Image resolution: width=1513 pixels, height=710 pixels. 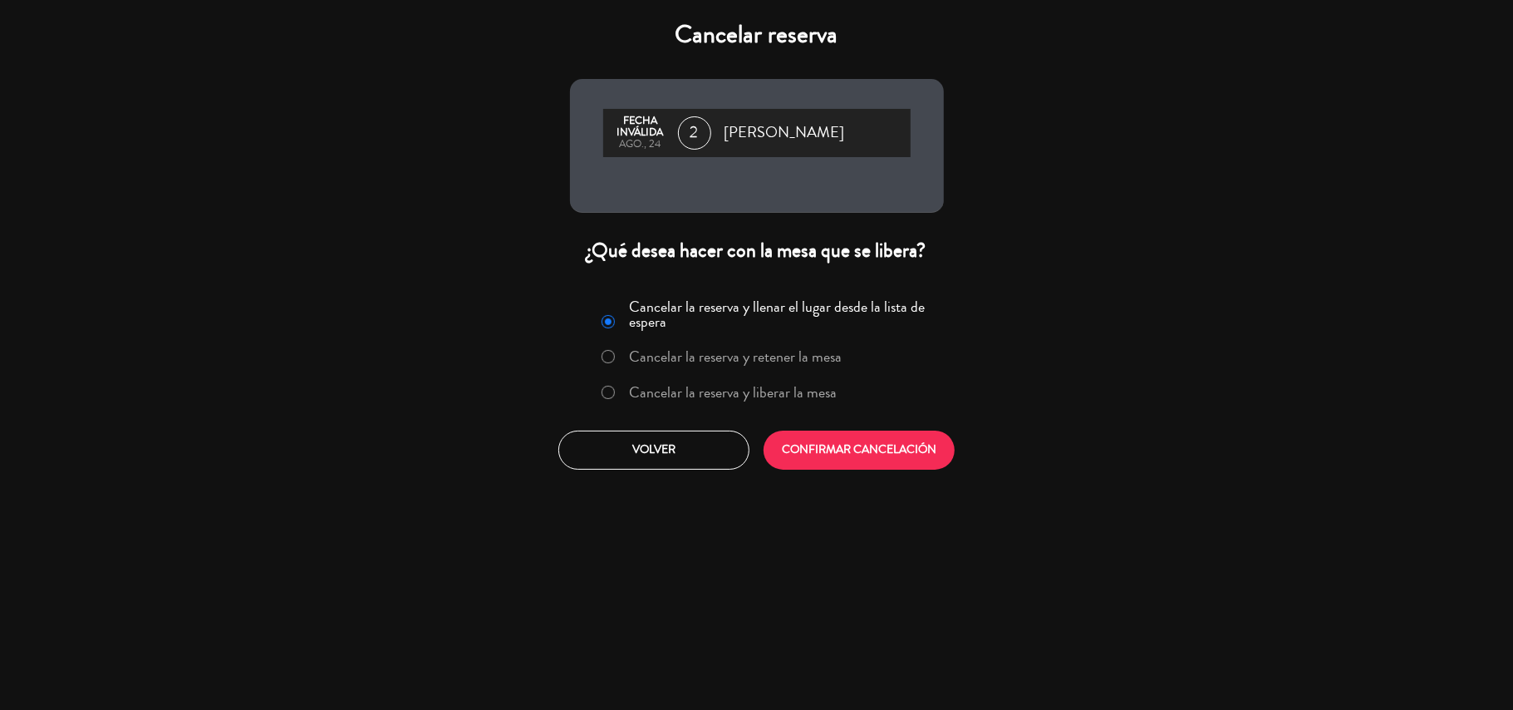 What do you see at coordinates (757, 35) in the screenshot?
I see `h4: Cancelar reserva` at bounding box center [757, 35].